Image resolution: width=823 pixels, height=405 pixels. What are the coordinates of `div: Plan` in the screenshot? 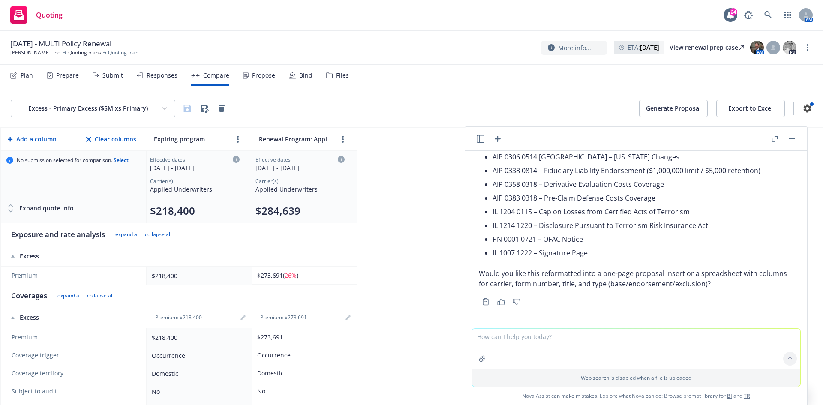 It's located at (27, 75).